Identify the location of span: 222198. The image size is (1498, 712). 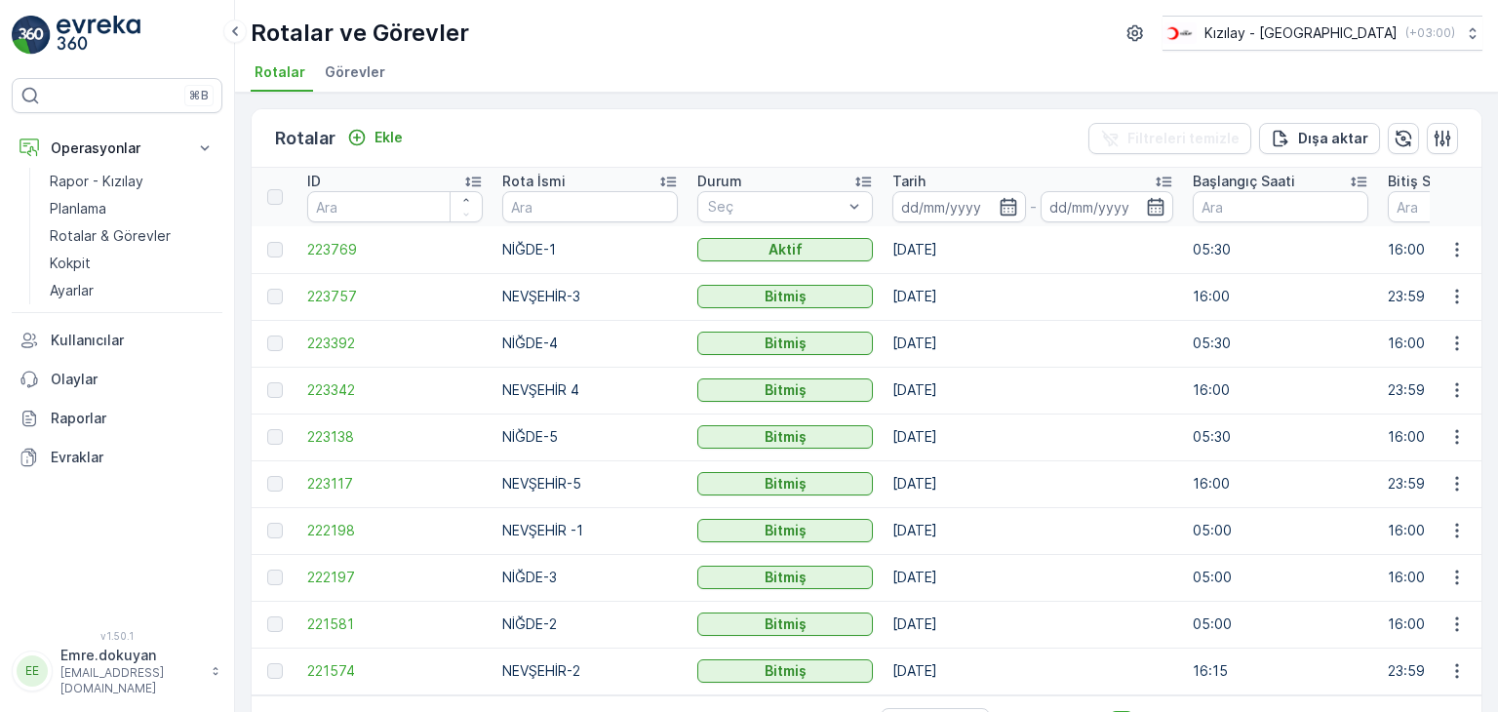
(395, 531).